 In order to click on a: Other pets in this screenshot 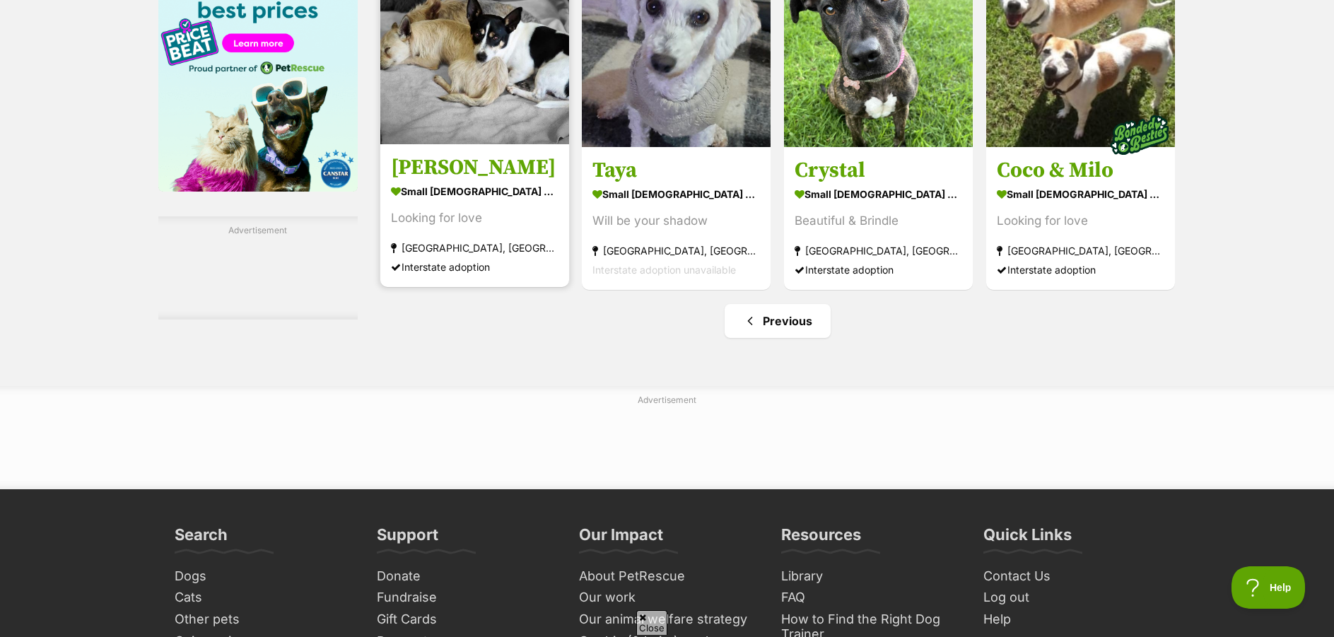, I will do `click(263, 619)`.